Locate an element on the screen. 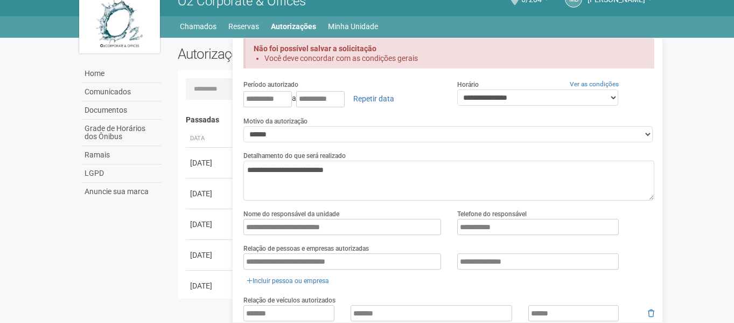 The image size is (734, 323). a: Incluir pessoa ou empresa is located at coordinates (288, 281).